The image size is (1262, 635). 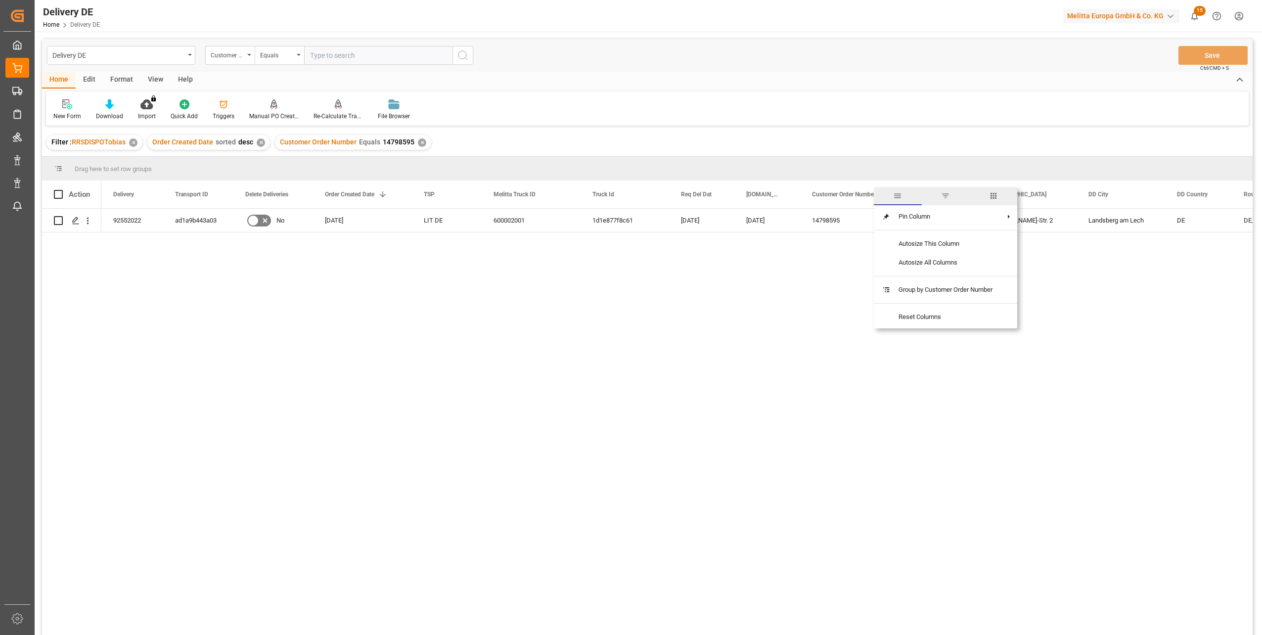 What do you see at coordinates (155, 80) in the screenshot?
I see `div: View` at bounding box center [155, 80].